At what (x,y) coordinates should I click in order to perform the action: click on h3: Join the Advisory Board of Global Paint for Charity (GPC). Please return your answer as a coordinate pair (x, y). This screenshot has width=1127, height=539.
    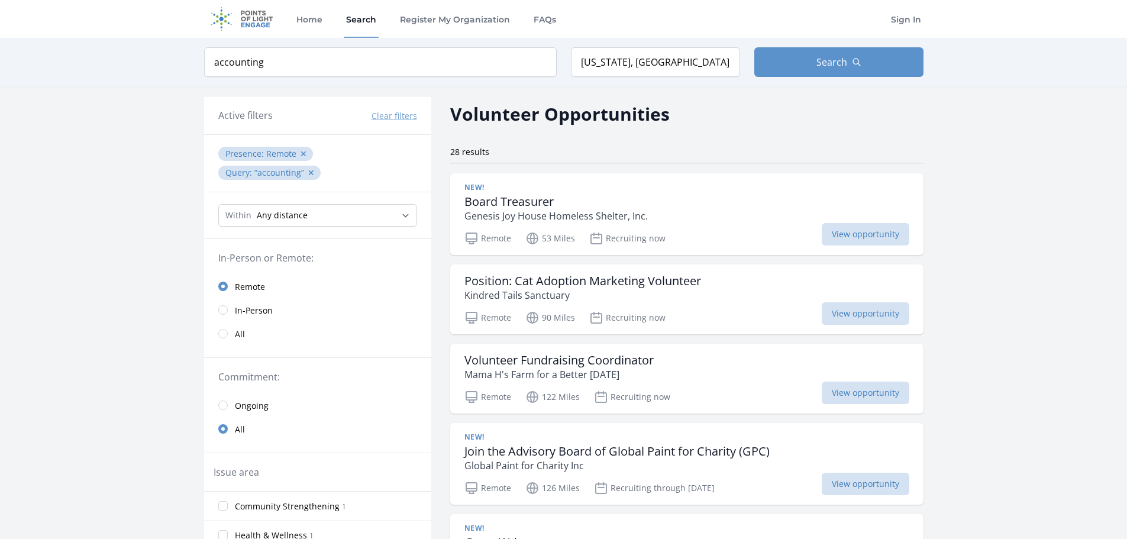
    Looking at the image, I should click on (617, 452).